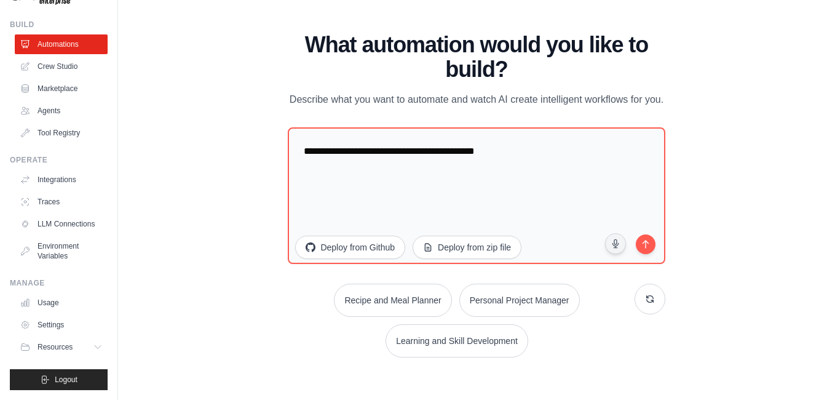 The image size is (835, 400). Describe the element at coordinates (61, 347) in the screenshot. I see `button: Resources` at that location.